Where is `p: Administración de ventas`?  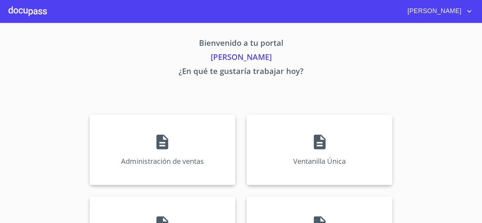 p: Administración de ventas is located at coordinates (162, 161).